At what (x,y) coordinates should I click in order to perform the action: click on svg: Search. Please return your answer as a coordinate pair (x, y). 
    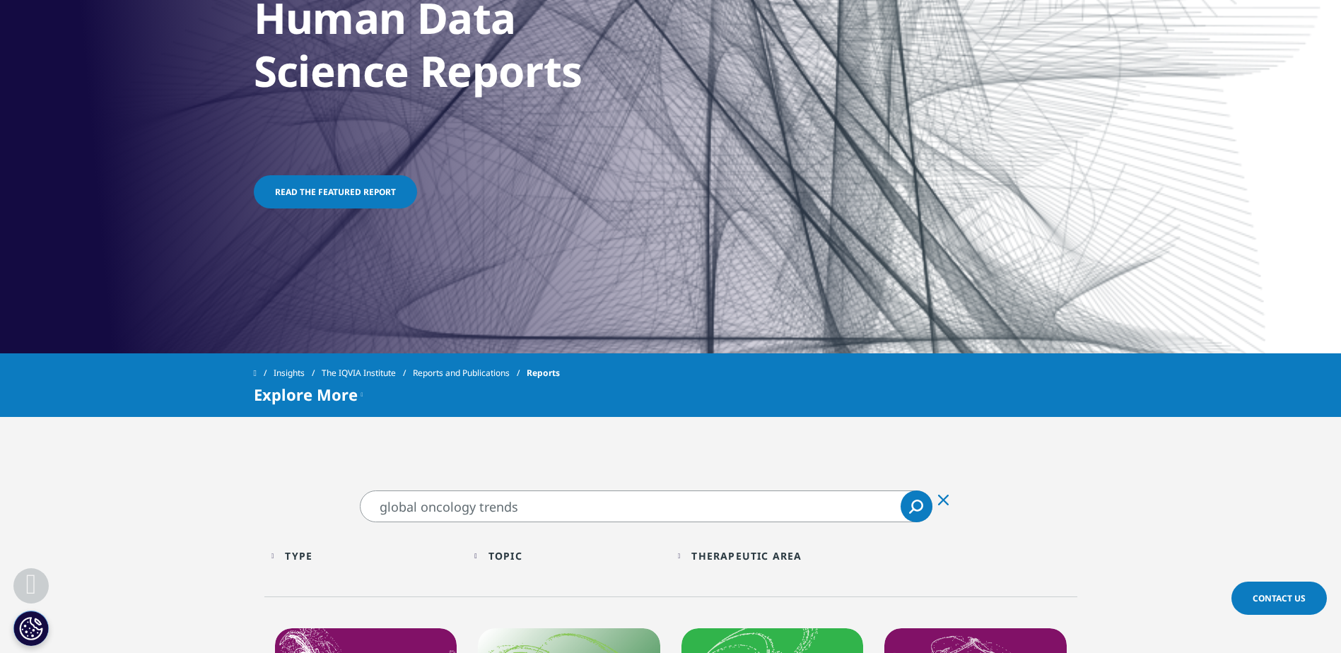
    Looking at the image, I should click on (916, 507).